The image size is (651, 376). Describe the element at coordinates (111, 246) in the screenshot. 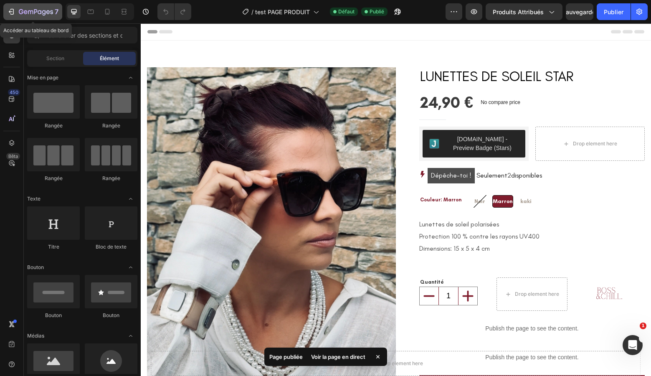

I see `font: Bloc de texte` at that location.